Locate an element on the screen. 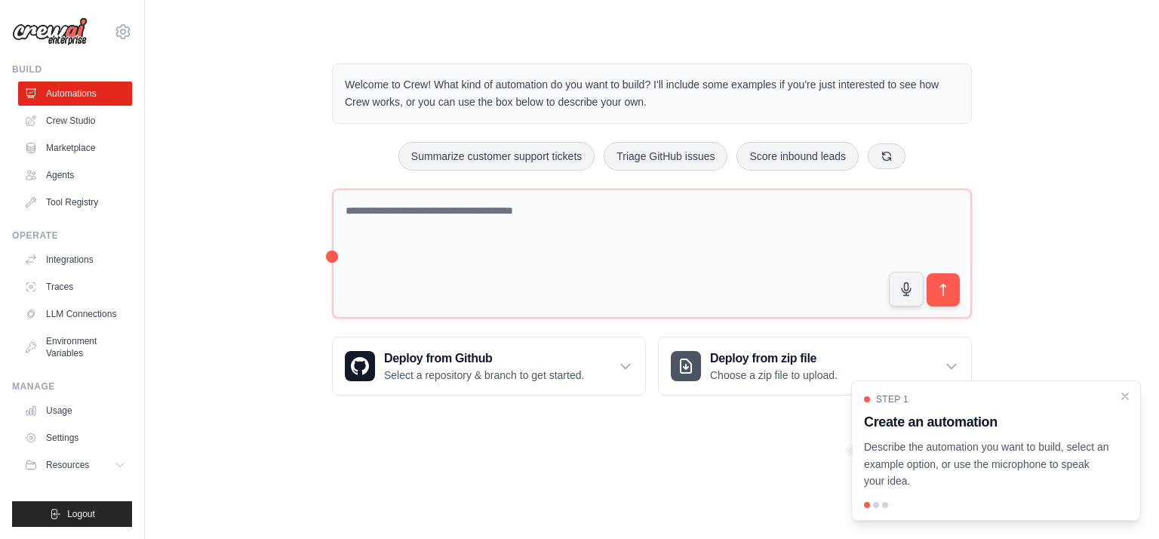  a: Environment Variables is located at coordinates (75, 347).